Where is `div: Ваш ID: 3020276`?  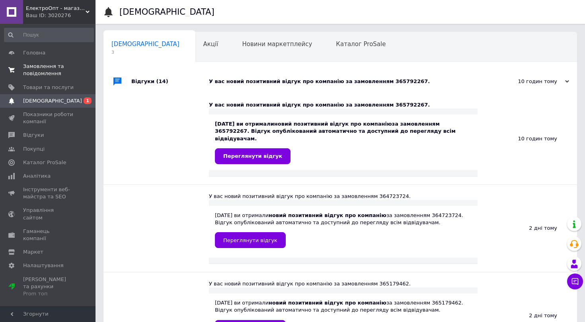
div: Ваш ID: 3020276 is located at coordinates (60, 16).